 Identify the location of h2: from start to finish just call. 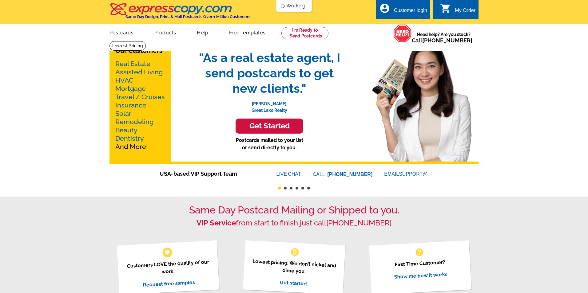
(294, 223).